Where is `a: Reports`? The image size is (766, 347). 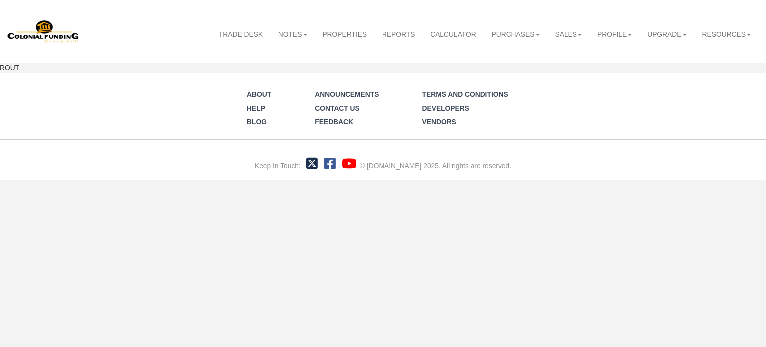 a: Reports is located at coordinates (398, 34).